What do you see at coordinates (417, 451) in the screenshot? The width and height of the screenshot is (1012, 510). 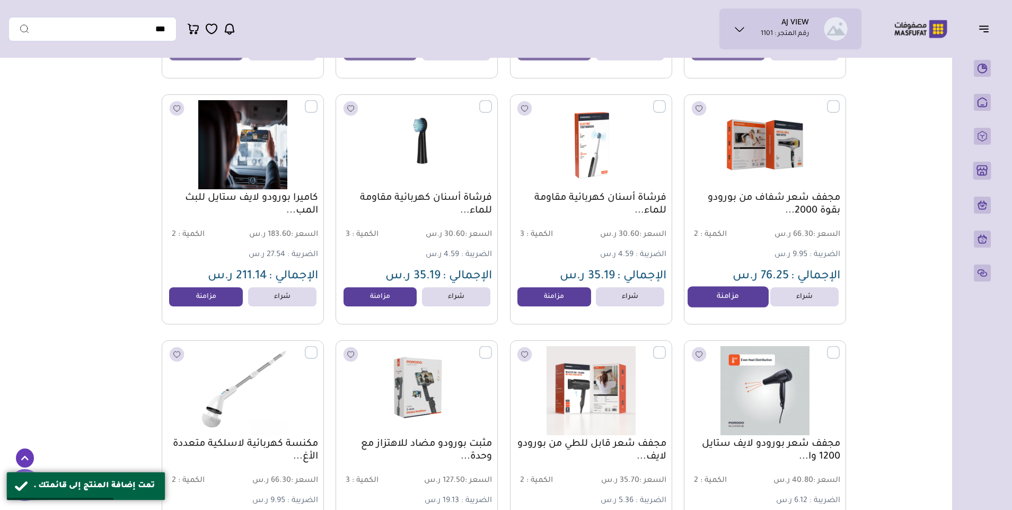 I see `a: مثبت بورودو مضاد للاهتزاز مع وحدة...` at bounding box center [417, 451].